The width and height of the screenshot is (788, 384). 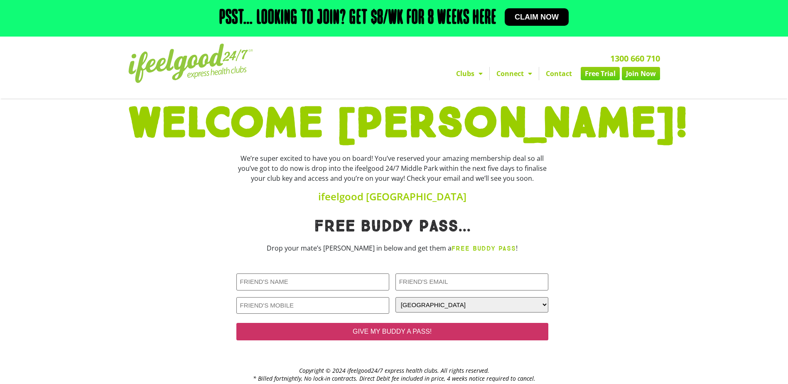 I want to click on h1: Free Buddy pass..., so click(x=392, y=226).